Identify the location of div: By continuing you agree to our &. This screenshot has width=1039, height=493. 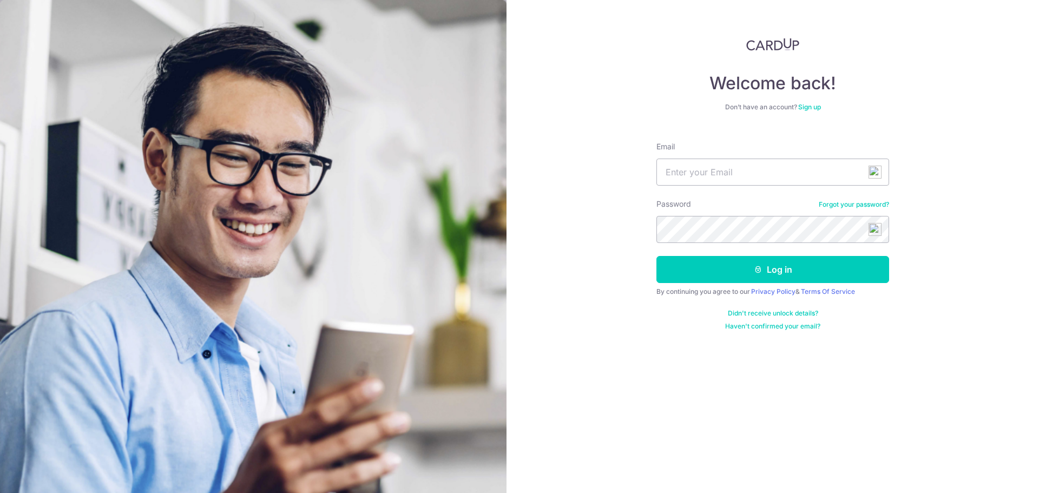
(772, 292).